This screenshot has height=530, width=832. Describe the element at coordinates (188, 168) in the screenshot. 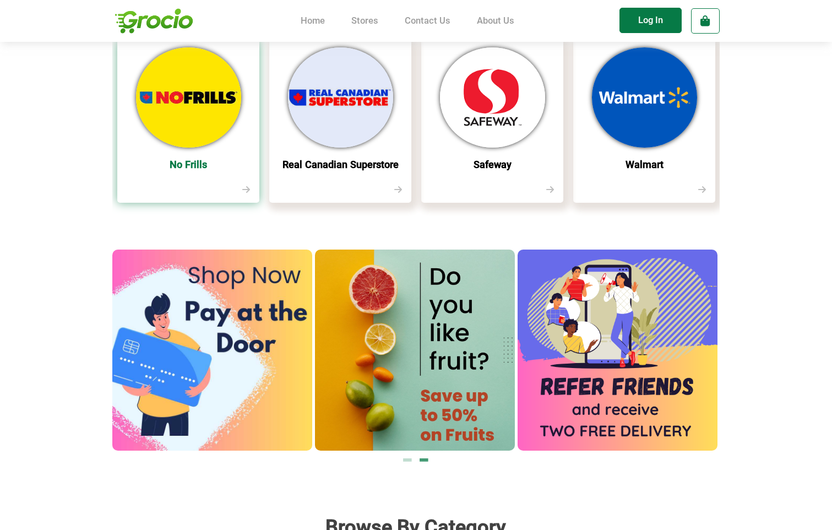

I see `li: No Frills` at that location.